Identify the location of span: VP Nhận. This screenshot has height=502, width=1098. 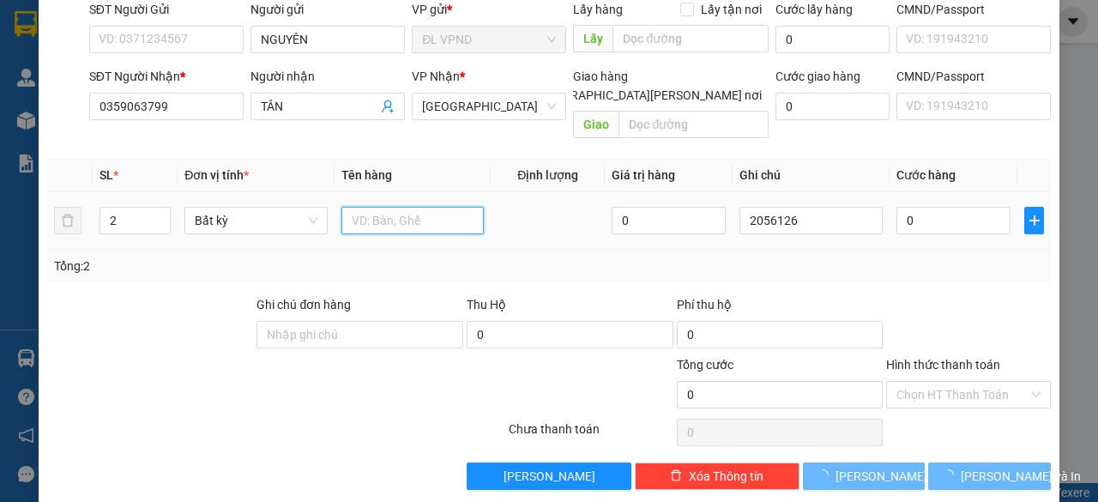
(436, 76).